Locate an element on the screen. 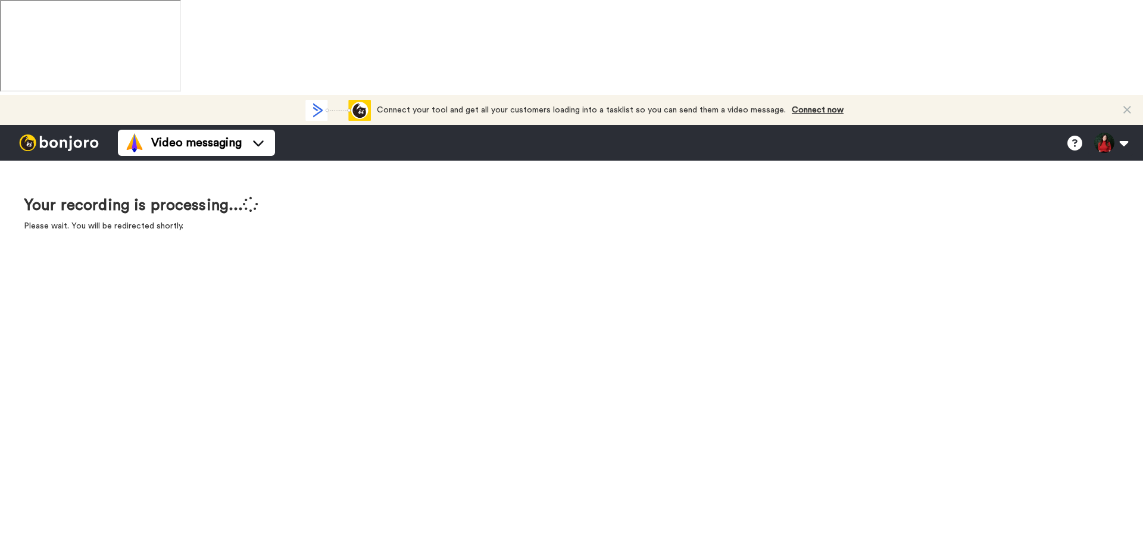 This screenshot has height=542, width=1143. img: bj-logo-header-white.svg is located at coordinates (59, 143).